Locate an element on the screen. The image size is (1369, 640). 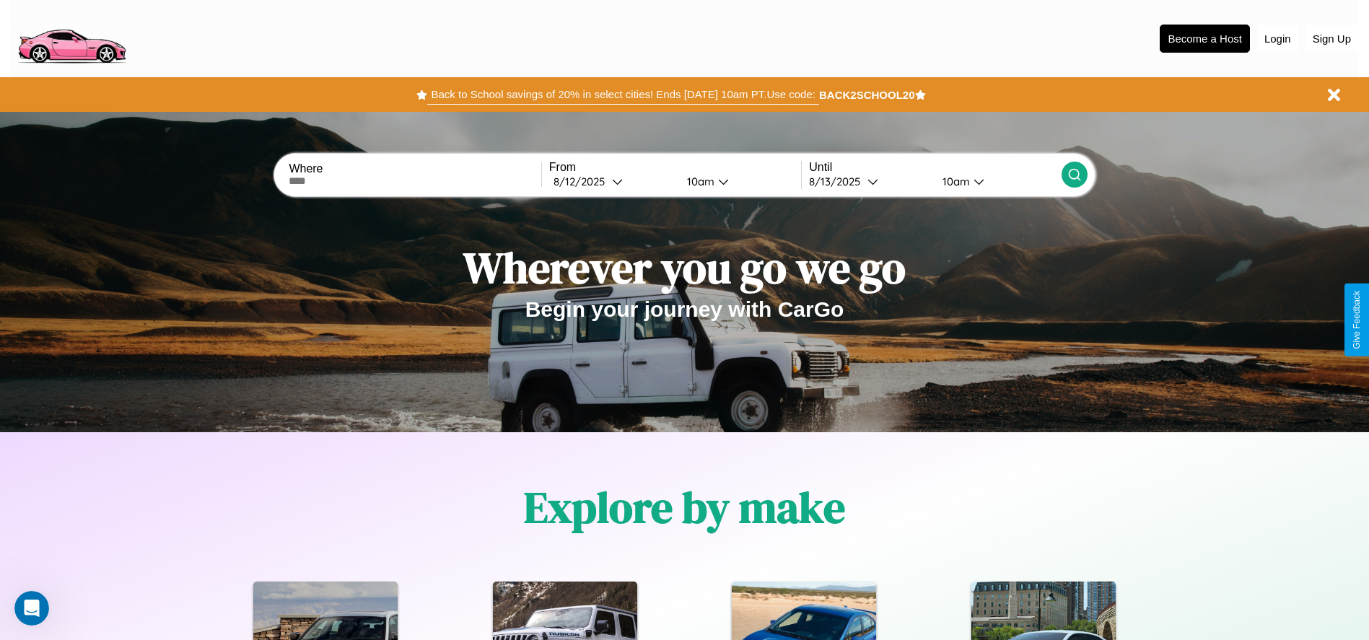
button: Login is located at coordinates (1278, 38).